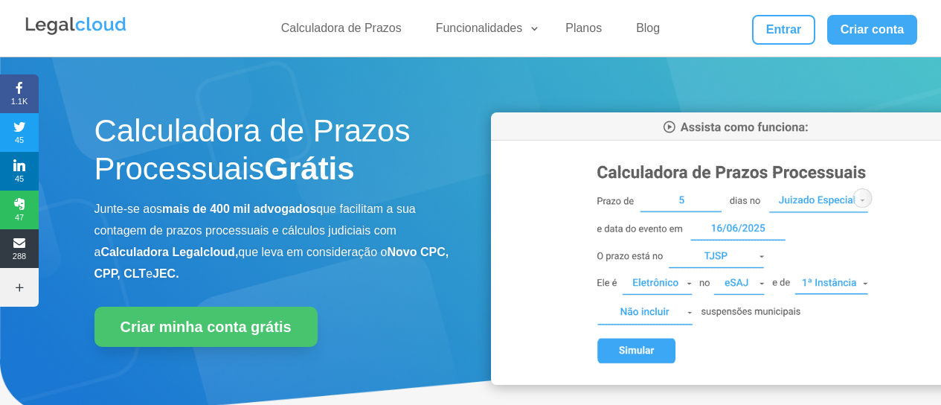  I want to click on a: Planos, so click(583, 31).